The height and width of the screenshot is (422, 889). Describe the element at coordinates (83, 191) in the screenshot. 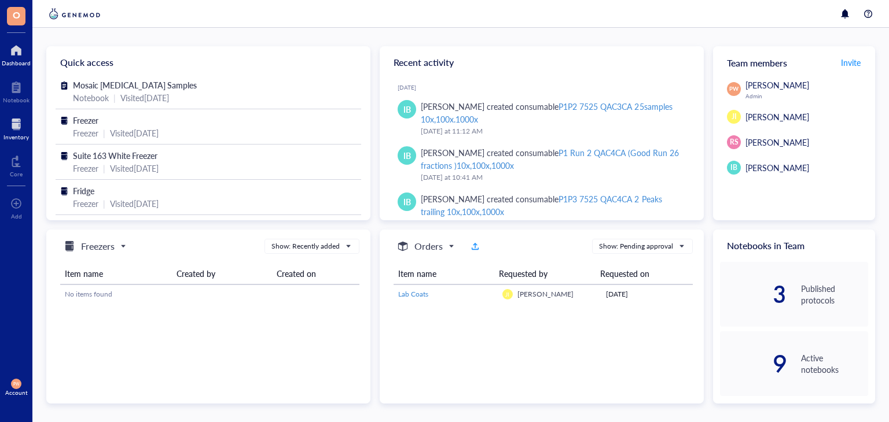

I see `span: Fridge` at that location.